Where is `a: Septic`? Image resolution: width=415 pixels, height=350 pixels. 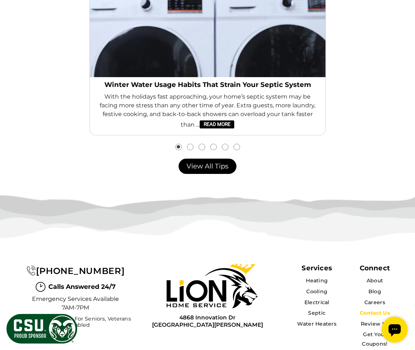 a: Septic is located at coordinates (317, 313).